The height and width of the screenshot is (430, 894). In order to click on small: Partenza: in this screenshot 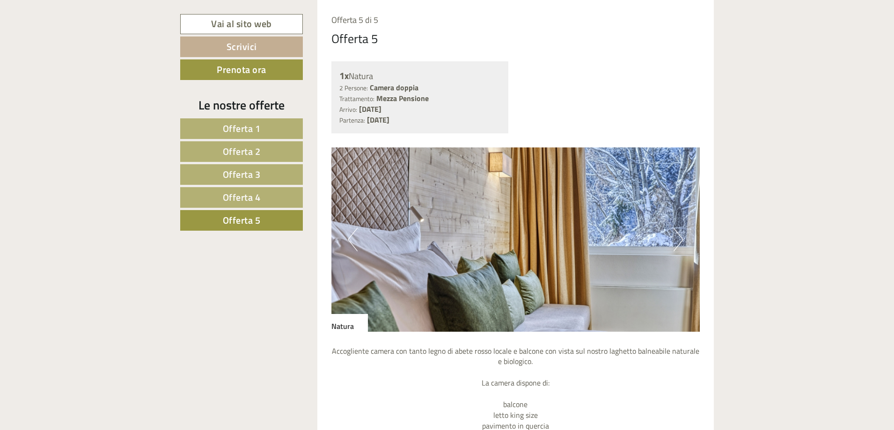, I will do `click(352, 120)`.